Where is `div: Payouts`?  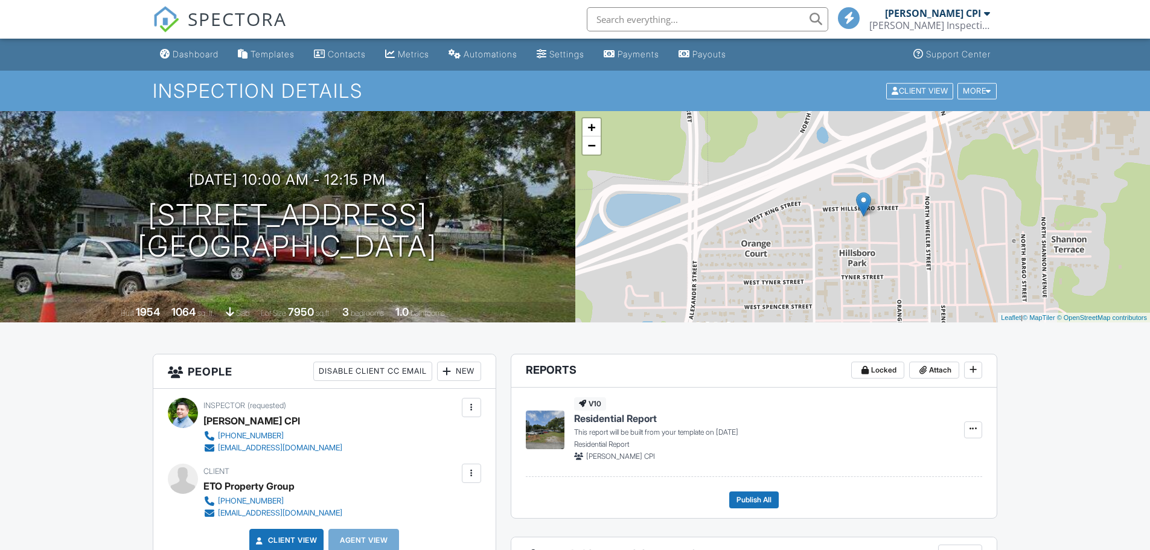
div: Payouts is located at coordinates (710, 54).